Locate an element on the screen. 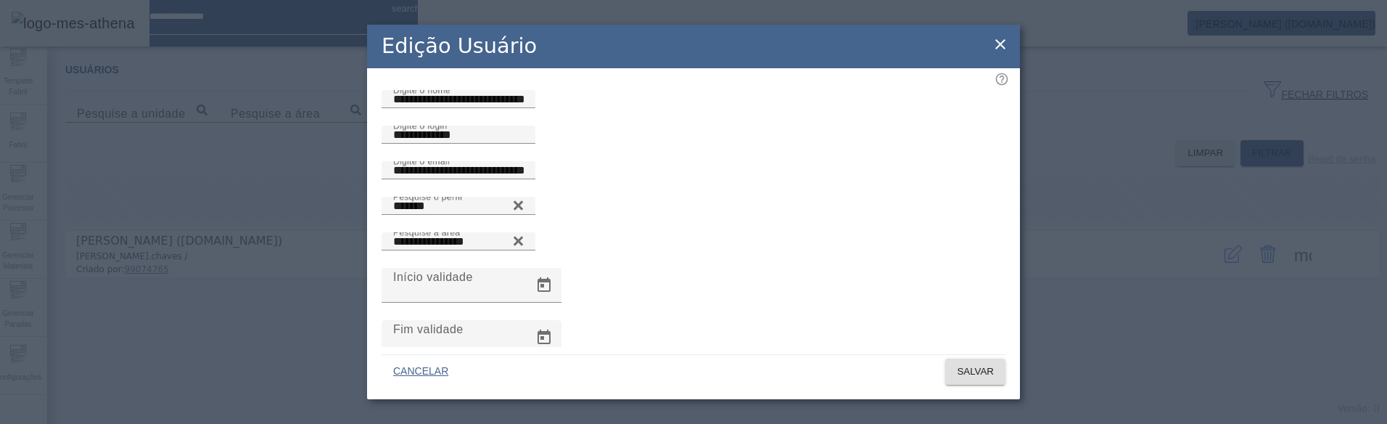 Image resolution: width=1387 pixels, height=424 pixels. mat-label: Início validade is located at coordinates (433, 276).